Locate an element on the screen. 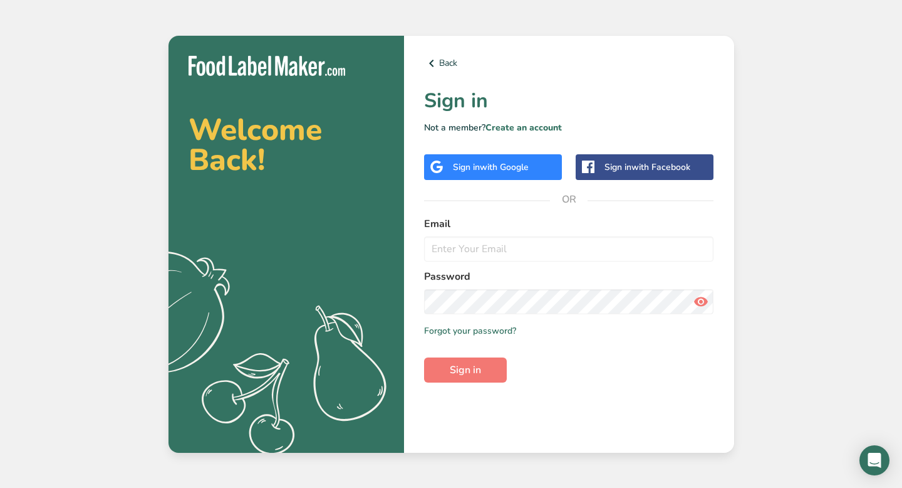 The image size is (902, 488). a: Create an account is located at coordinates (524, 127).